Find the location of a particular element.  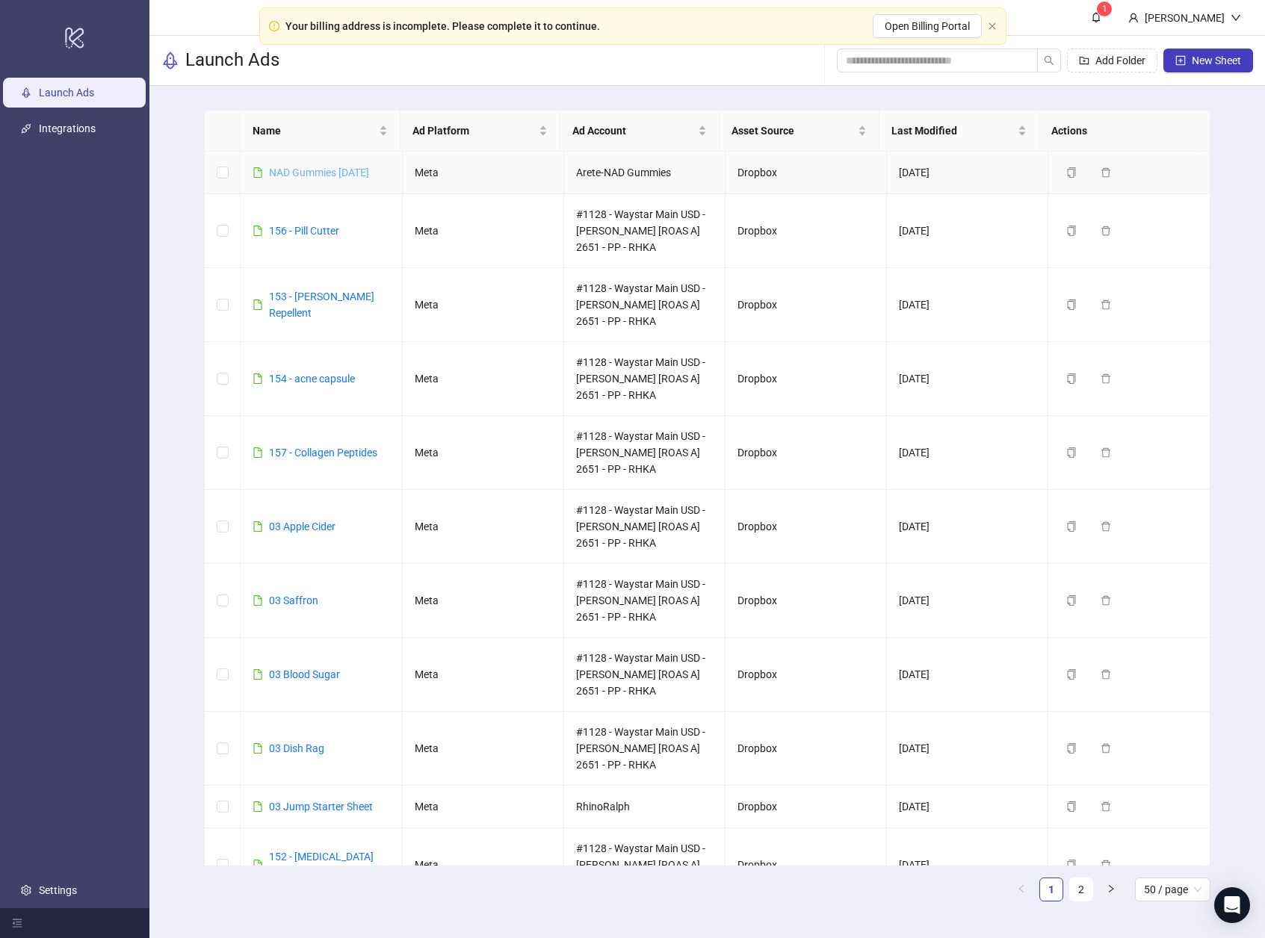

sup: 1 is located at coordinates (1104, 9).